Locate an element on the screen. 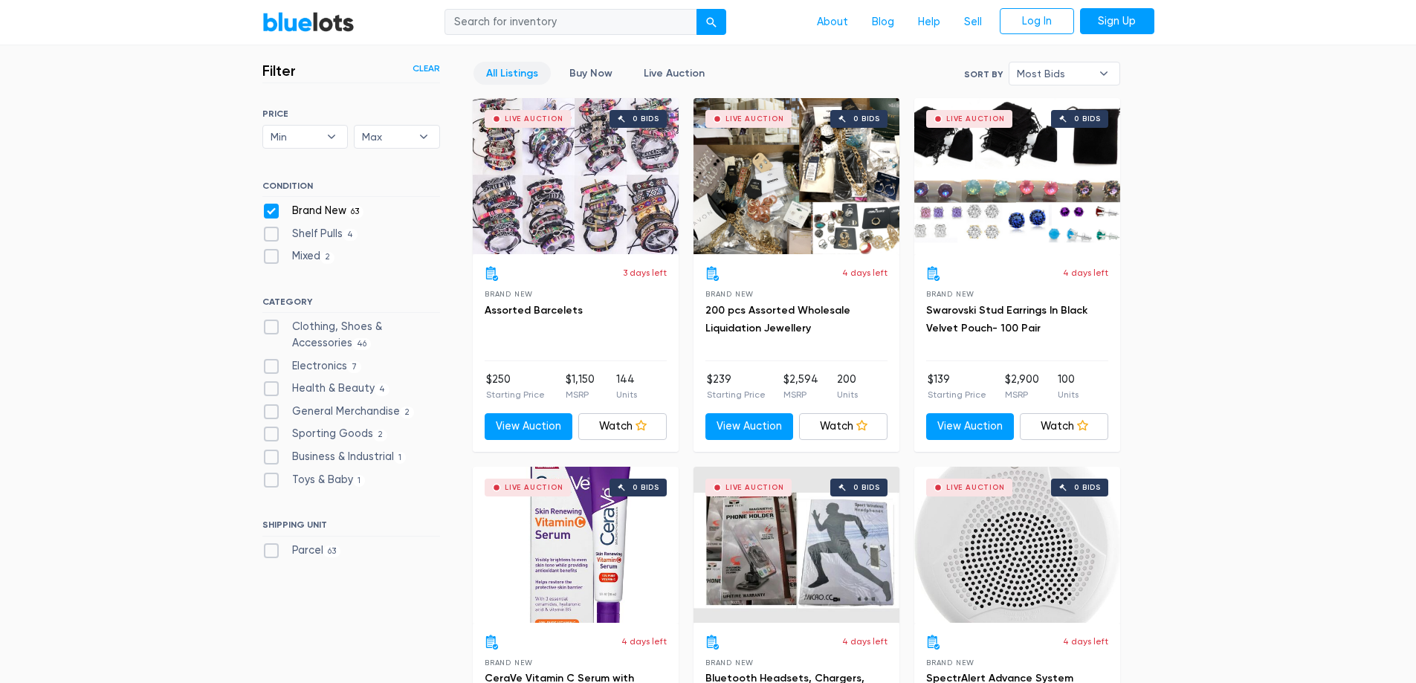 This screenshot has width=1416, height=683. li: 100 is located at coordinates (1068, 386).